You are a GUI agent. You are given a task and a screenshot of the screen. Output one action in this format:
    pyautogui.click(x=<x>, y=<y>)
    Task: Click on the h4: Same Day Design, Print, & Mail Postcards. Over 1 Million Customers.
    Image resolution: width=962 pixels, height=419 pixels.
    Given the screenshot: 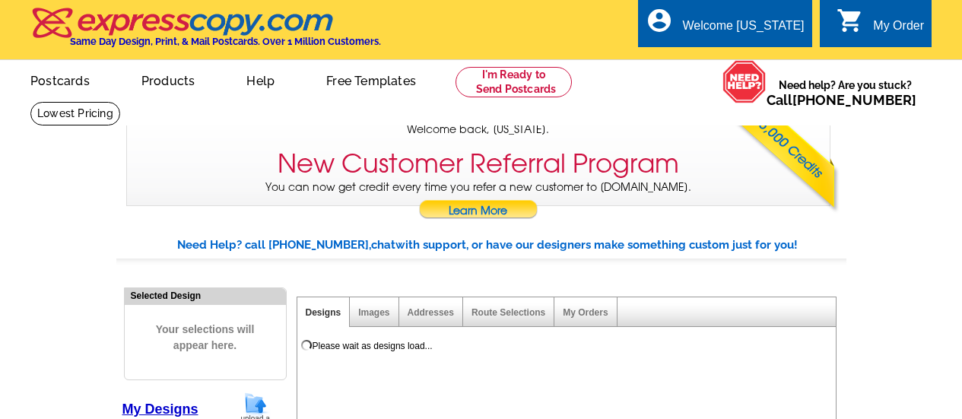 What is the action you would take?
    pyautogui.click(x=225, y=41)
    